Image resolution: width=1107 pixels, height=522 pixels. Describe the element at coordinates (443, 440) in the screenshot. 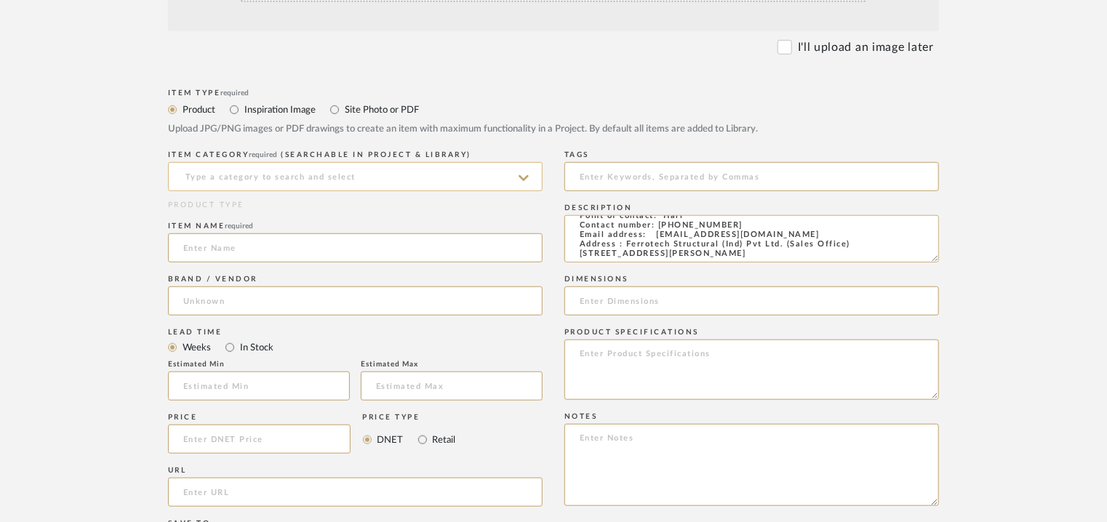

I see `label: Retail` at that location.